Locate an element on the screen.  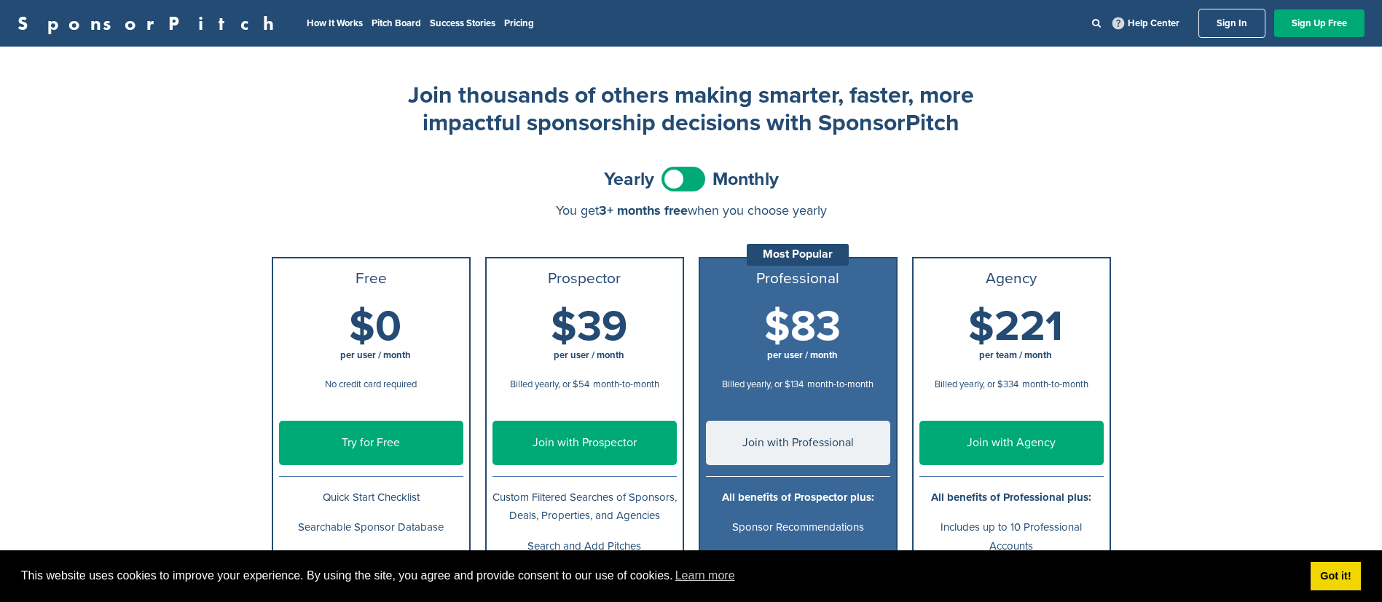
a: learn more about cookies is located at coordinates (705, 576).